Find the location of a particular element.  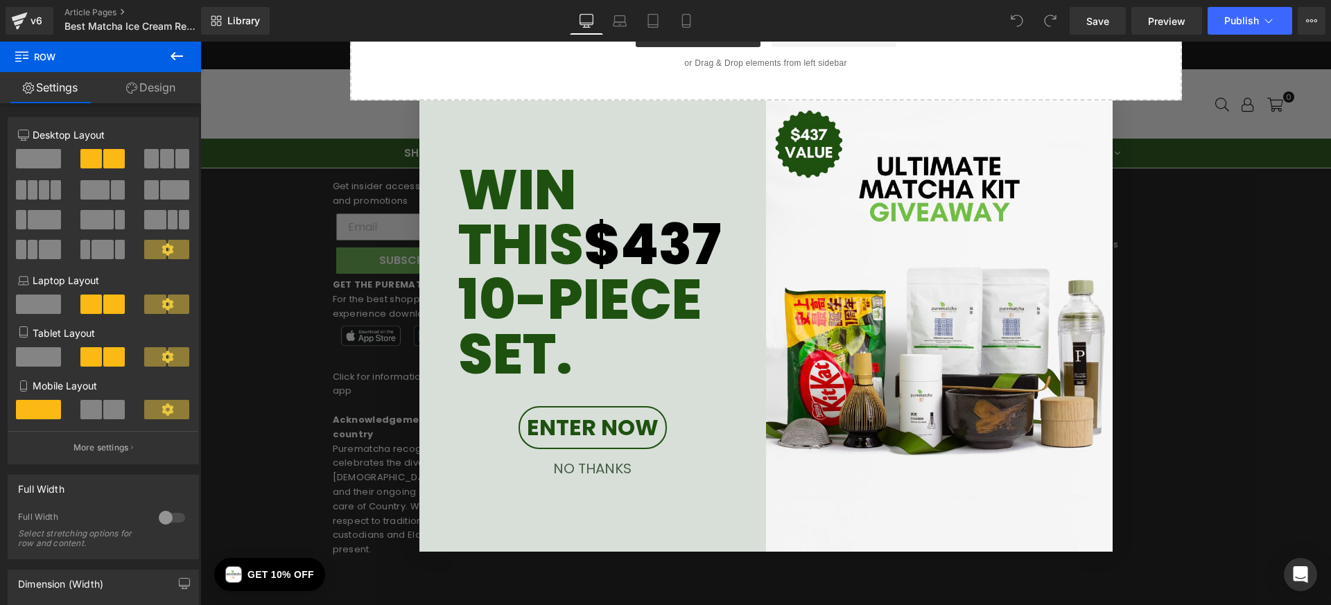

p: Laptop Layout is located at coordinates (103, 280).